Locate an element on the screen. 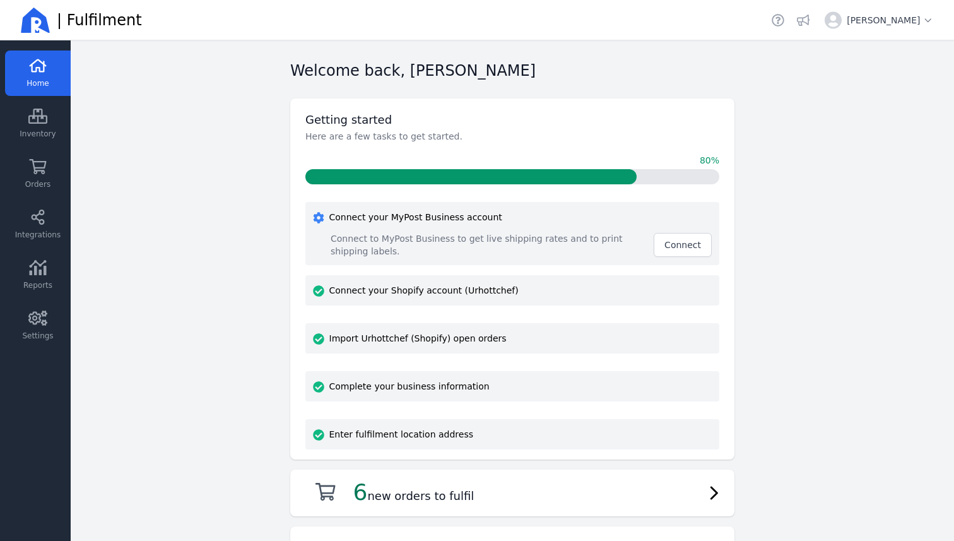 This screenshot has height=541, width=954. span: | Fulfilment is located at coordinates (99, 20).